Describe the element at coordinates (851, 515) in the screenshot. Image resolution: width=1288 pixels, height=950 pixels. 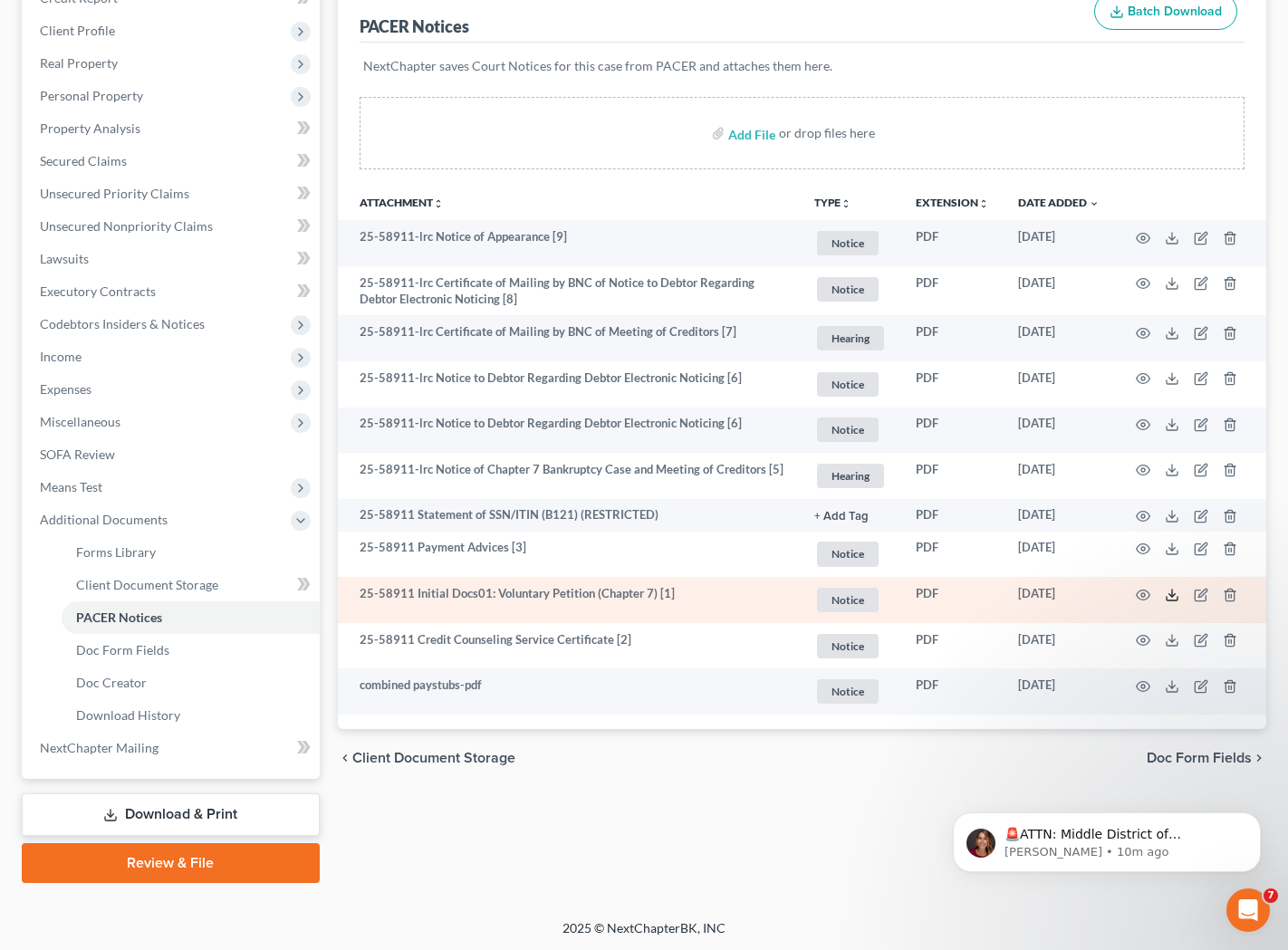
I see `a: + Add Tag` at that location.